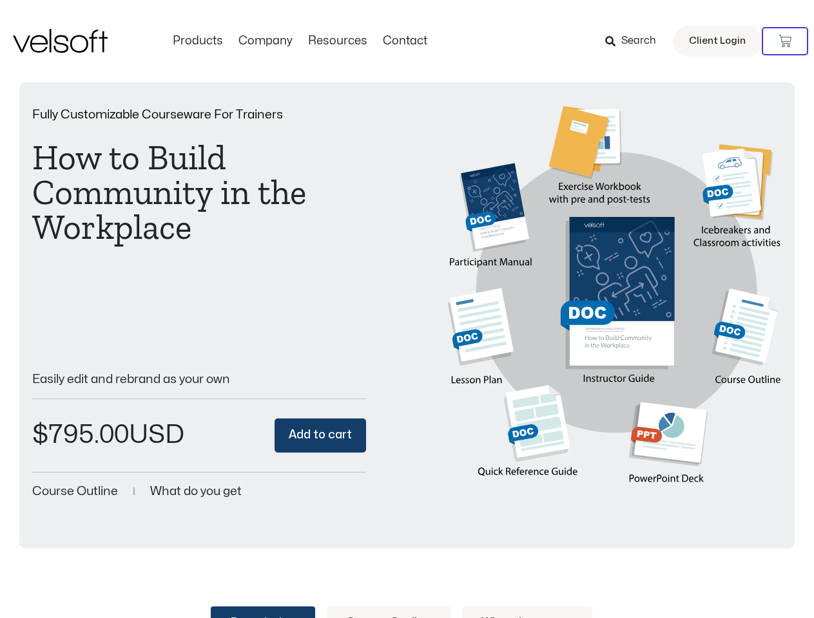 This screenshot has height=618, width=814. What do you see at coordinates (198, 41) in the screenshot?
I see `a: ProductsMenu Toggle` at bounding box center [198, 41].